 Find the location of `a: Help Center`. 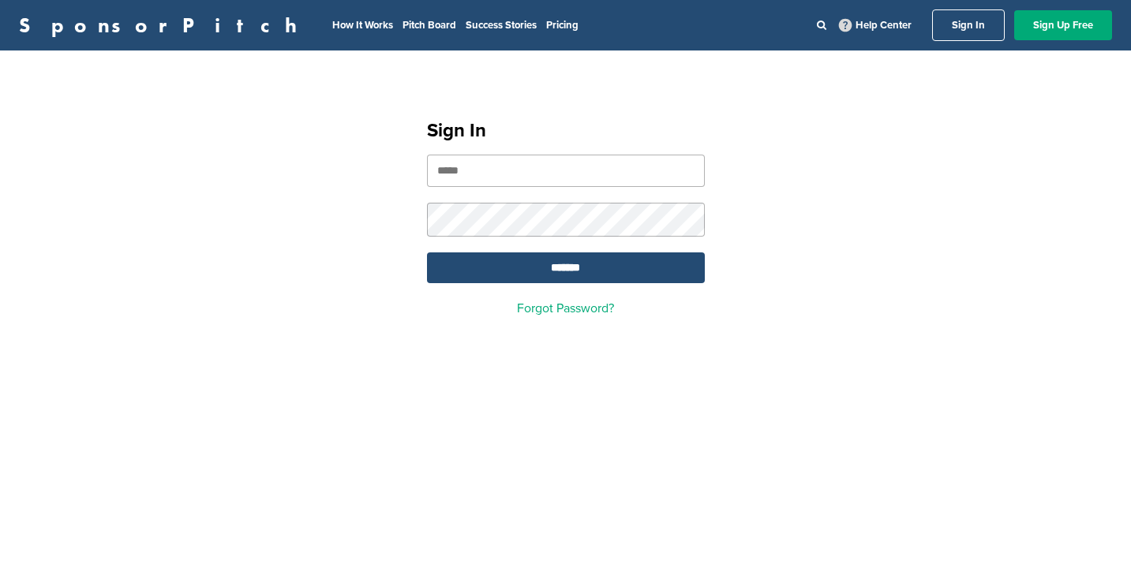

a: Help Center is located at coordinates (875, 25).